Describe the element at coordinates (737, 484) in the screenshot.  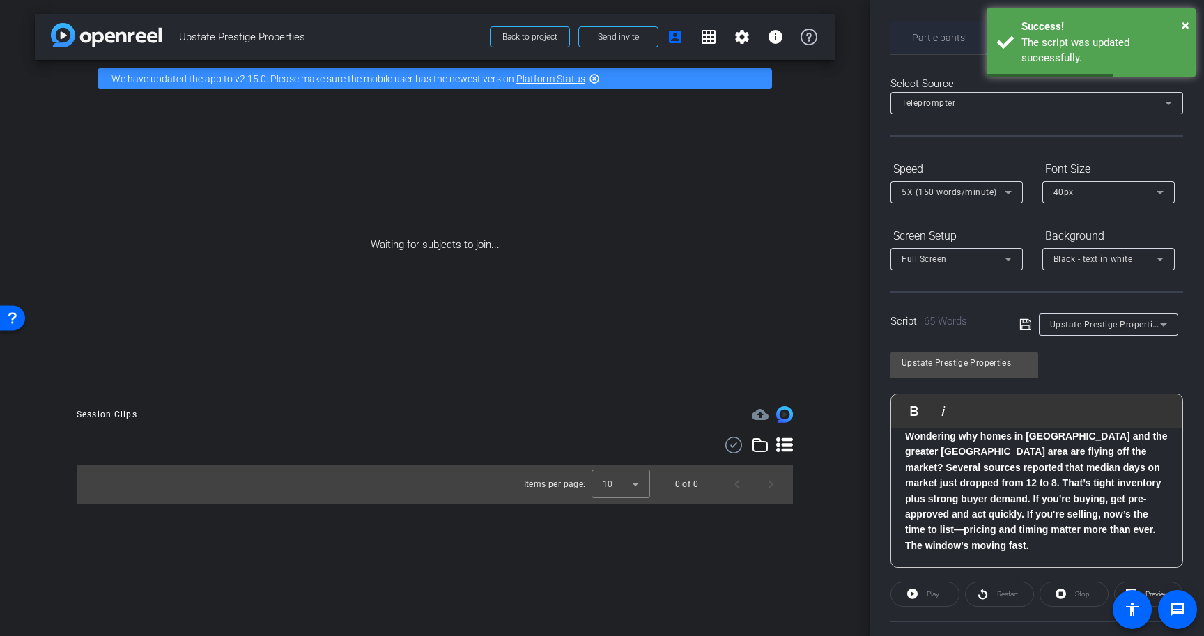
I see `button: Previous page` at that location.